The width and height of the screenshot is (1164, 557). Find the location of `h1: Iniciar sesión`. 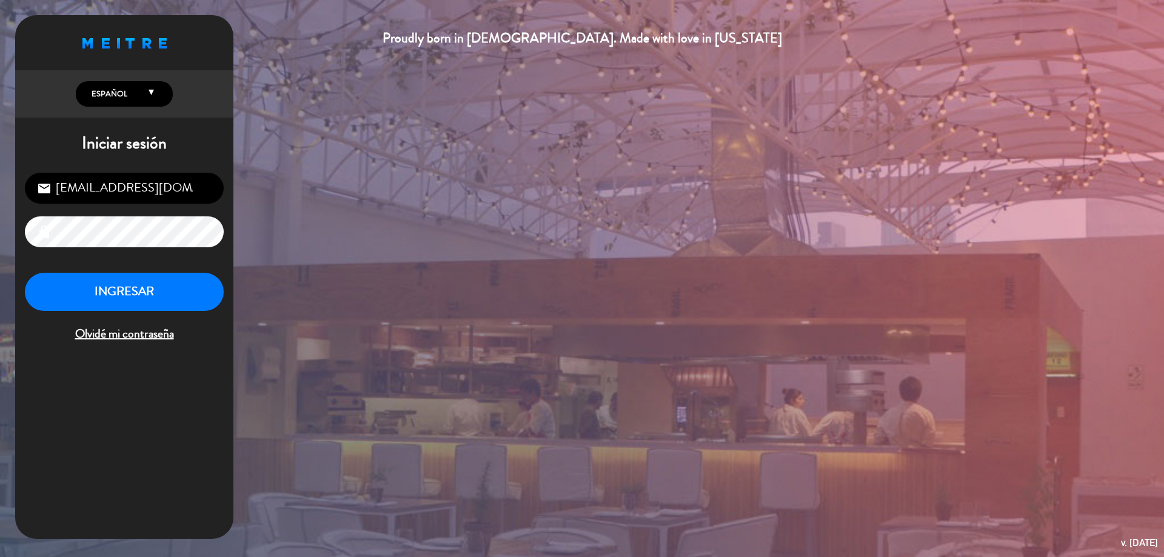

h1: Iniciar sesión is located at coordinates (124, 144).